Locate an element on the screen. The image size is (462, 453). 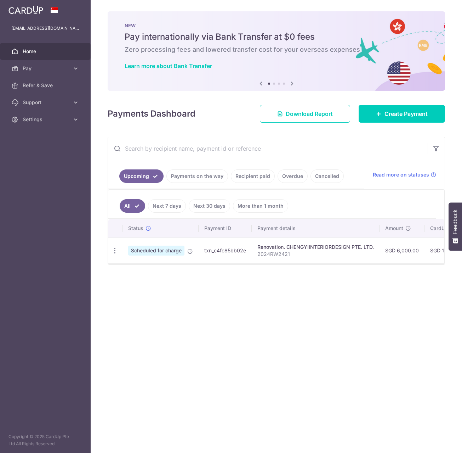
th: Payment ID is located at coordinates (225, 228).